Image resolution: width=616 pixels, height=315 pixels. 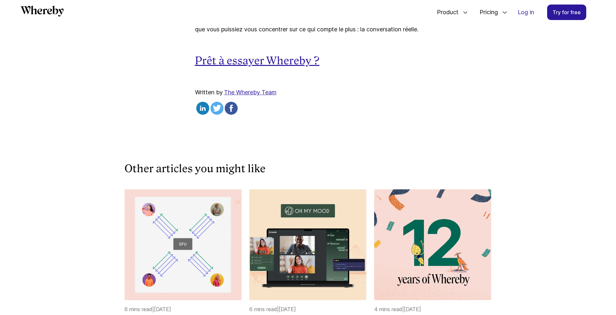 What do you see at coordinates (231, 108) in the screenshot?
I see `img: facebook` at bounding box center [231, 108].